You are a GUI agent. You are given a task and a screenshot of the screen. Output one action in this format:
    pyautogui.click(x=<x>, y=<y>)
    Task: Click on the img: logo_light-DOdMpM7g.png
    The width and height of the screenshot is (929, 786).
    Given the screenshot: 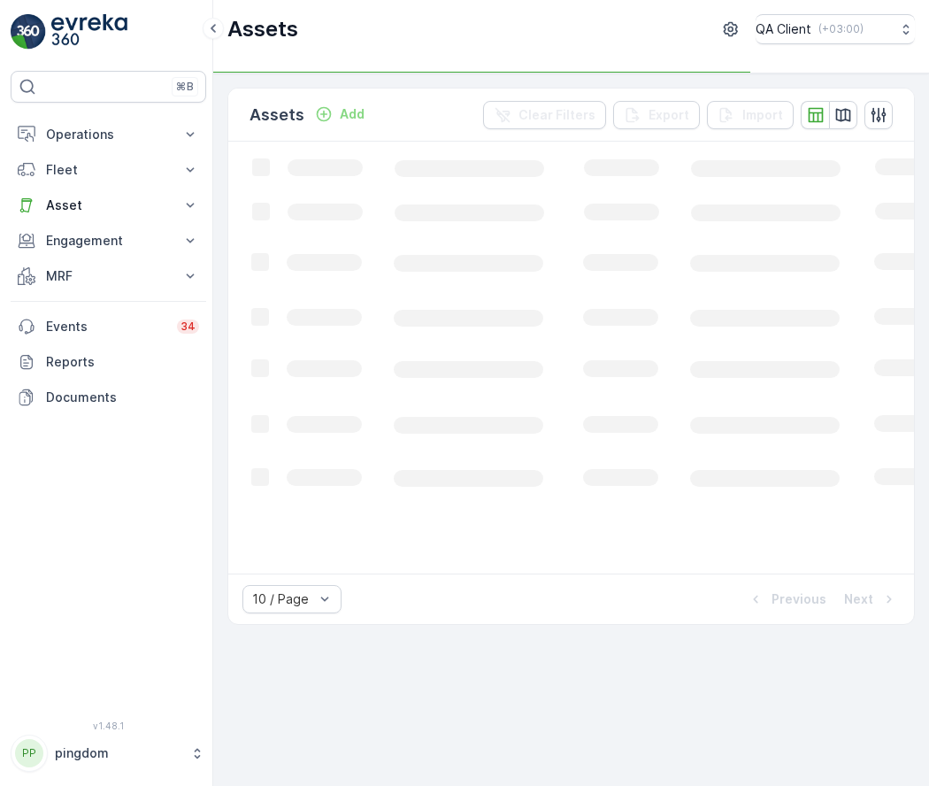 What is the action you would take?
    pyautogui.click(x=89, y=32)
    